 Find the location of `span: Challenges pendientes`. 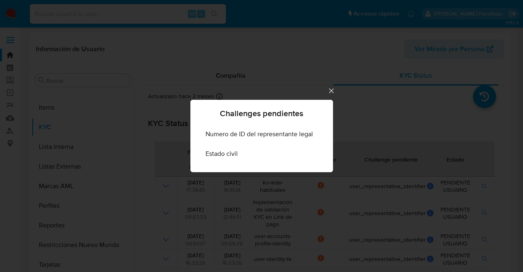

span: Challenges pendientes is located at coordinates (262, 113).